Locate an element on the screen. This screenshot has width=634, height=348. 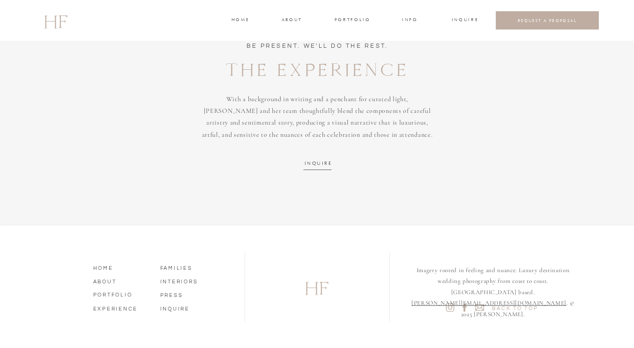
nav: INTERIORS is located at coordinates (187, 281).